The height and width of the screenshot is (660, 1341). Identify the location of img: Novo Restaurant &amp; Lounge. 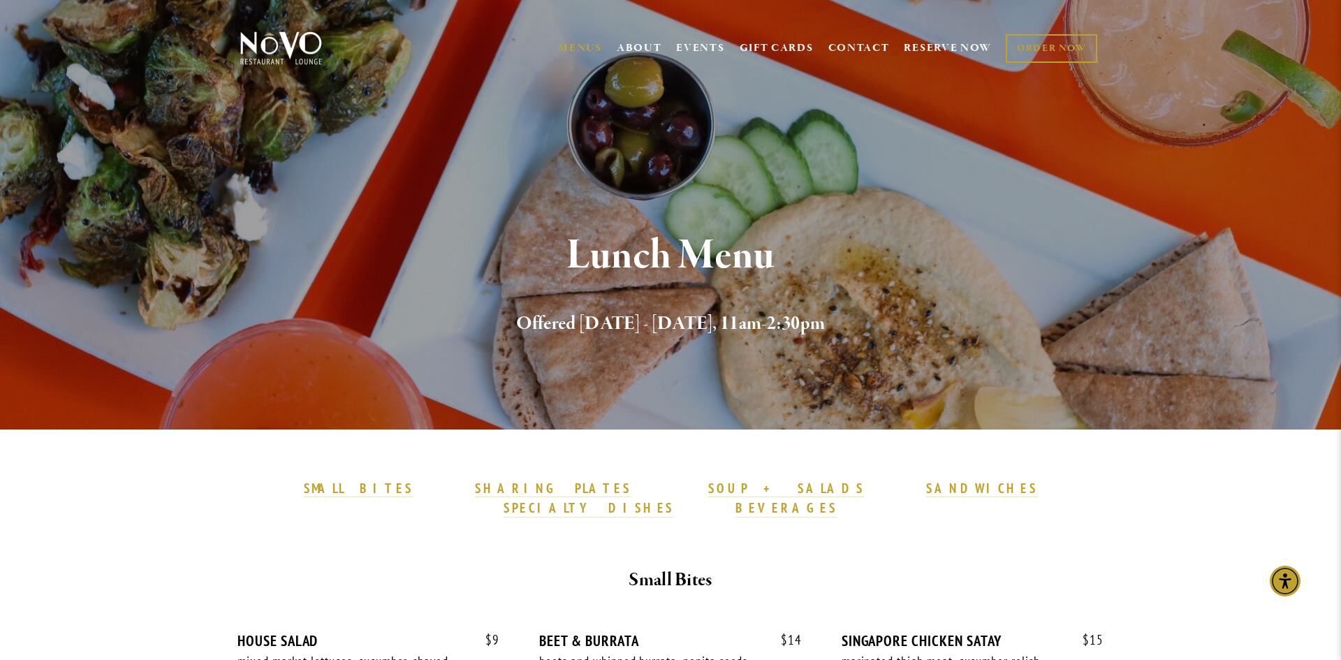
(281, 48).